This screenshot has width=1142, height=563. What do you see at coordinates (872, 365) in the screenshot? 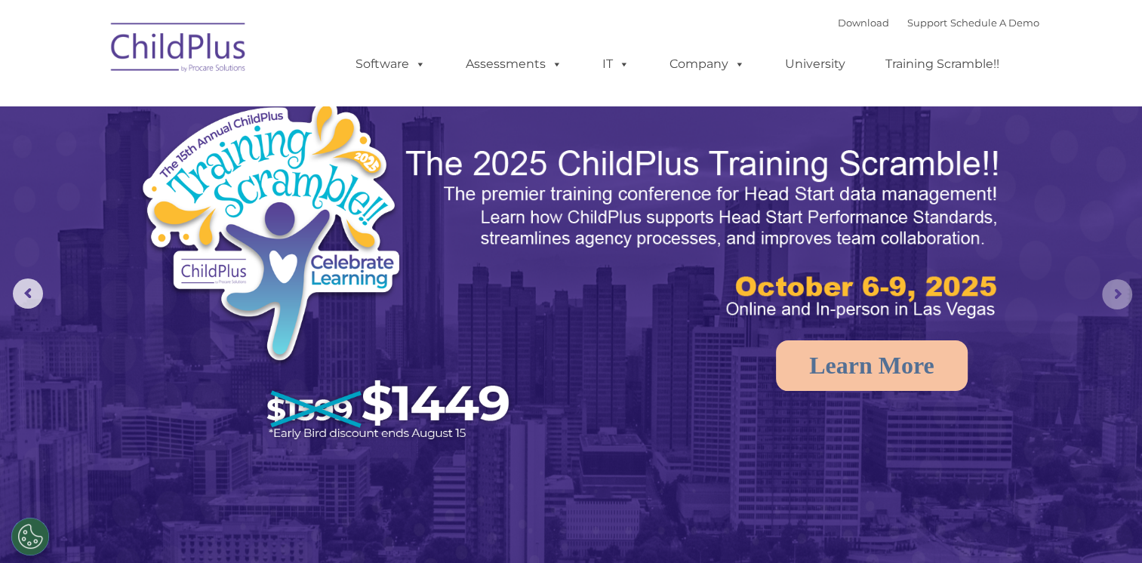
I see `a: Learn More` at bounding box center [872, 365].